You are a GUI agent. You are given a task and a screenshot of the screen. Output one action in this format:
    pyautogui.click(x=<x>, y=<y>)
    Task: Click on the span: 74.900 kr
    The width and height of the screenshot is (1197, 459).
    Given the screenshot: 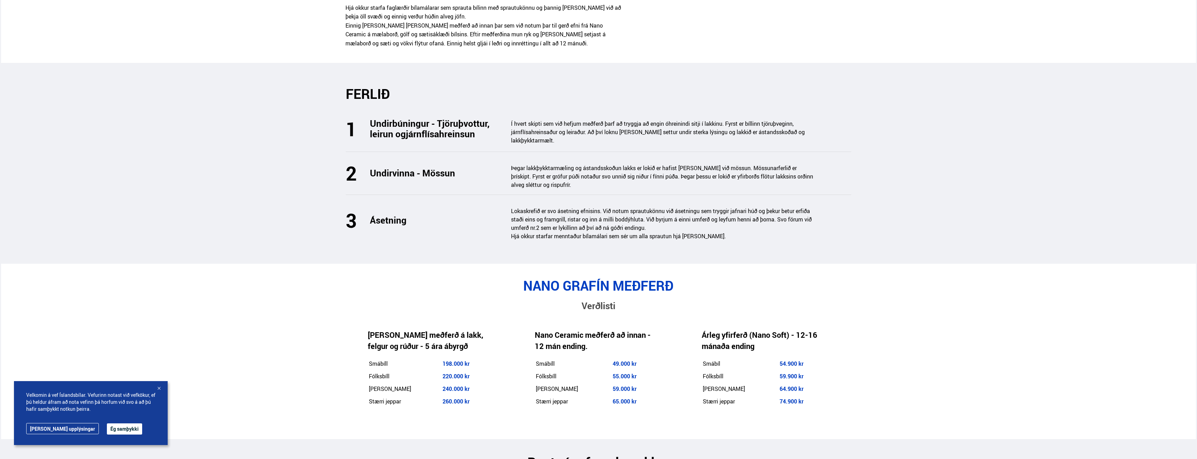 What is the action you would take?
    pyautogui.click(x=791, y=401)
    